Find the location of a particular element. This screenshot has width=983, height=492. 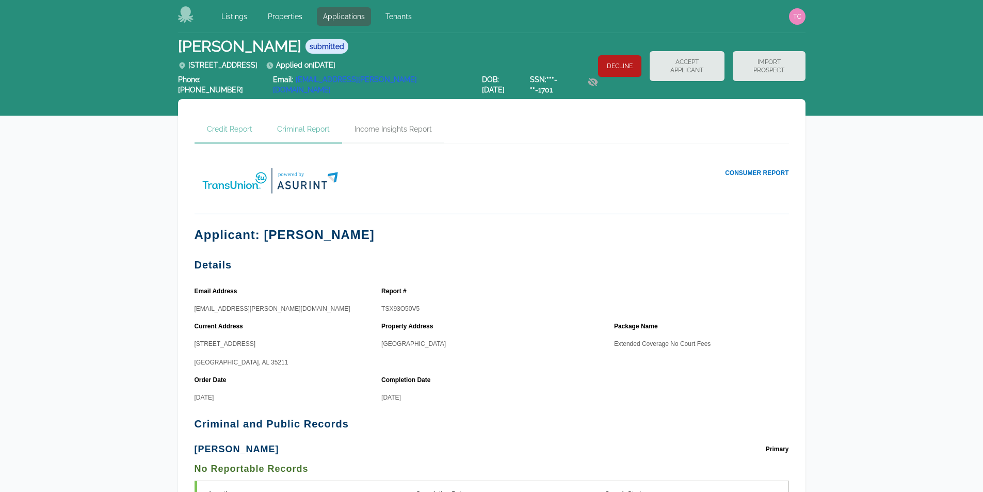

h2: Criminal and Public Records is located at coordinates (492, 424).